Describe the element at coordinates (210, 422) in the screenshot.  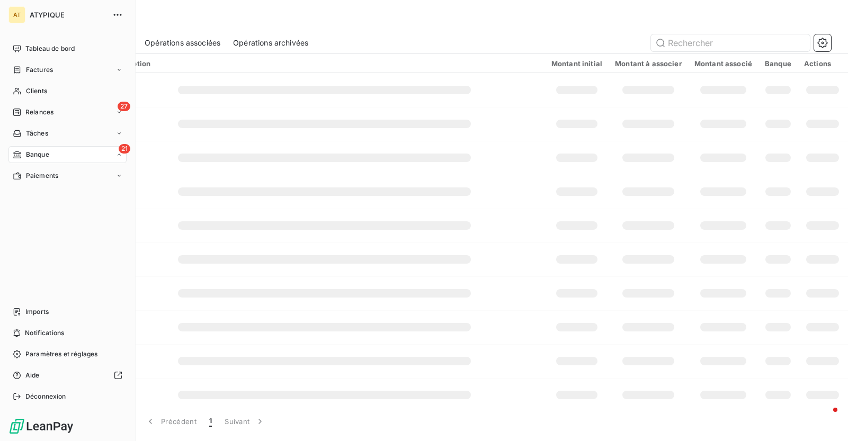
I see `span: 1` at that location.